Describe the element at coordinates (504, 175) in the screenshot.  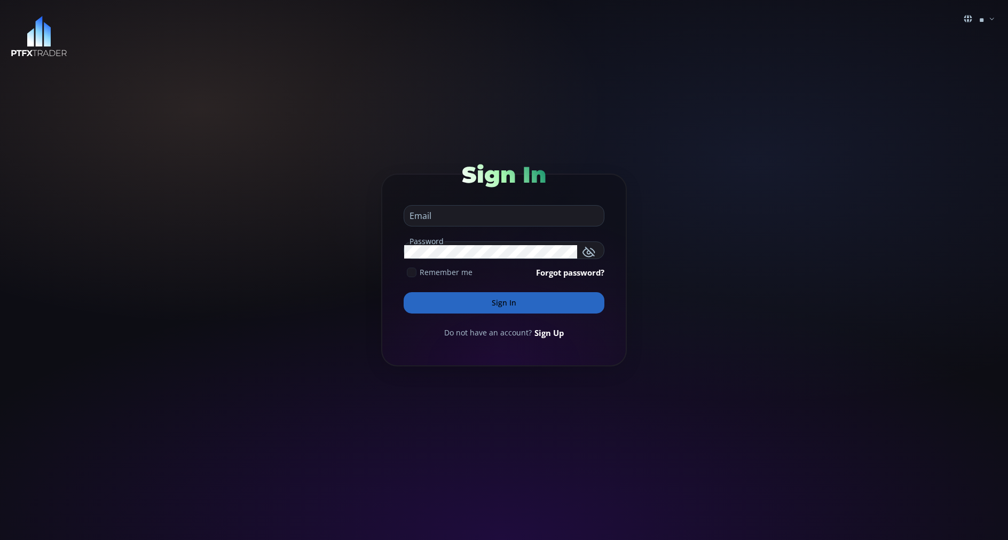
I see `span: Sign In` at that location.